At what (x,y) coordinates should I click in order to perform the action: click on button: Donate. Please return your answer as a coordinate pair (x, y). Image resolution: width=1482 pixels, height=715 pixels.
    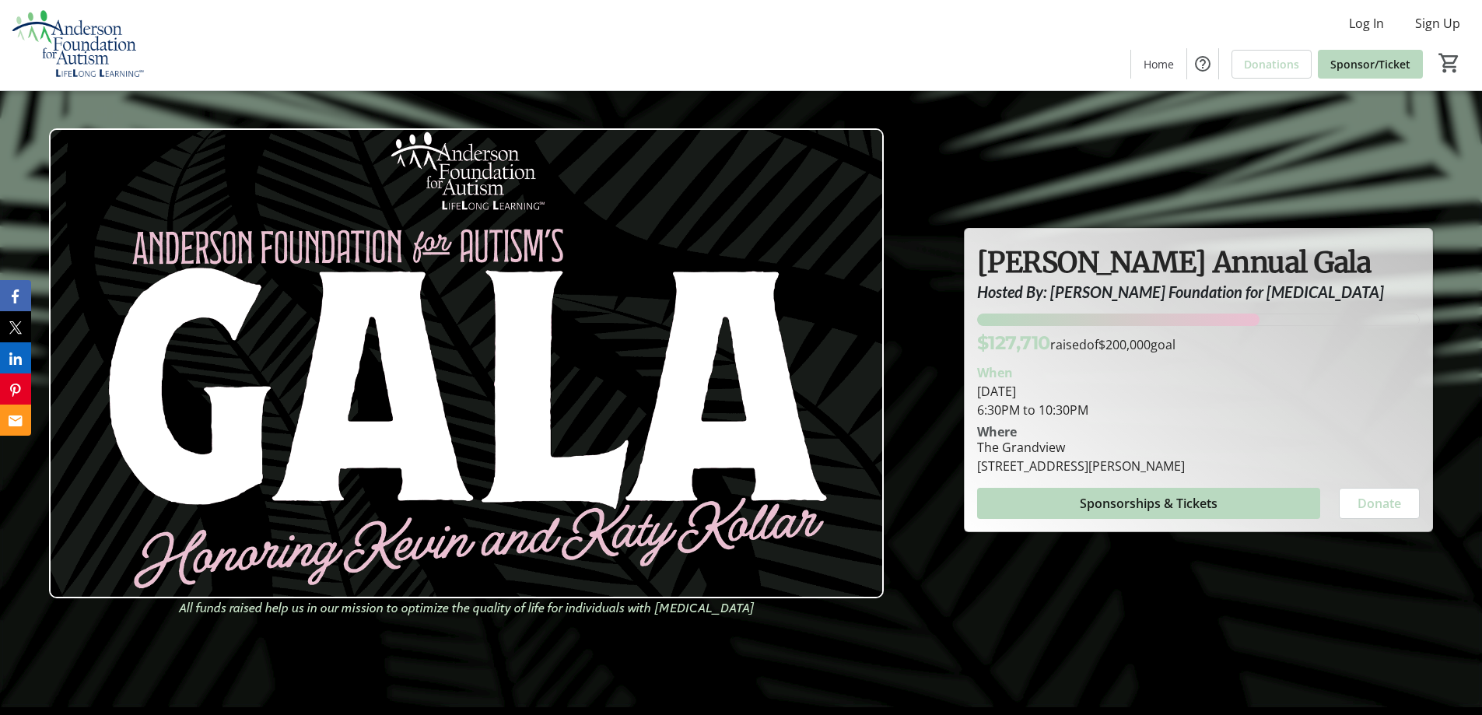
    Looking at the image, I should click on (1379, 503).